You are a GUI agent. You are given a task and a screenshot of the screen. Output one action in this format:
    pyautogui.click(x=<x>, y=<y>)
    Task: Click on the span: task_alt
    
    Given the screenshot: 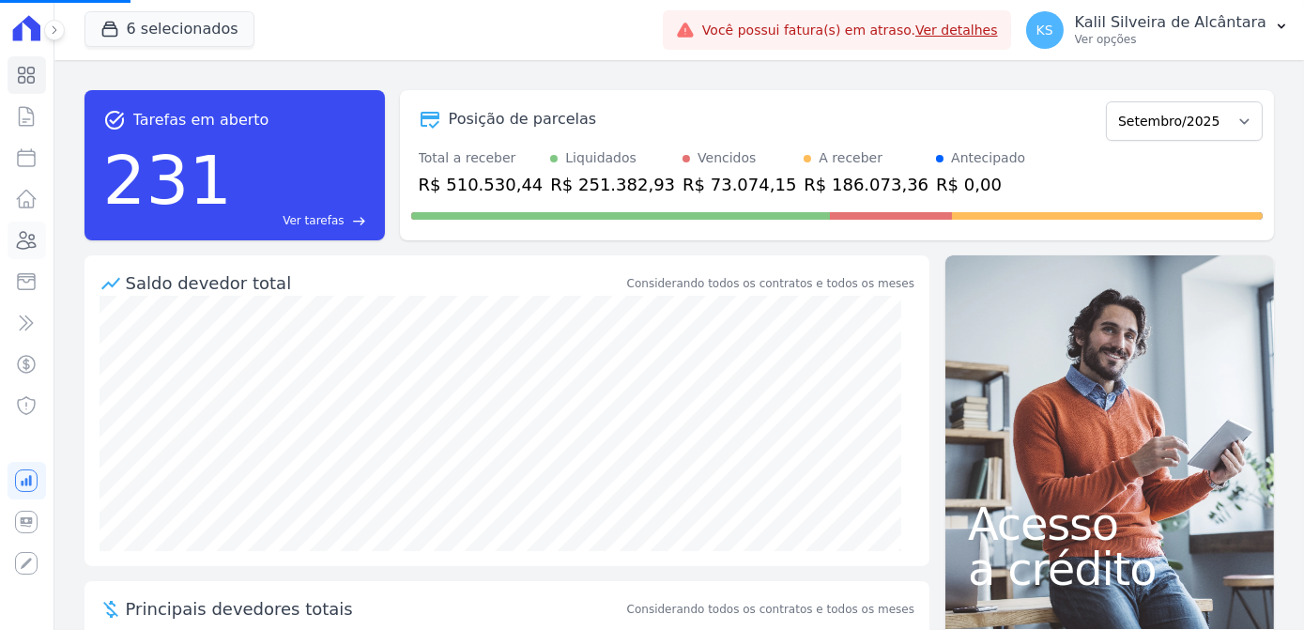 What is the action you would take?
    pyautogui.click(x=115, y=120)
    